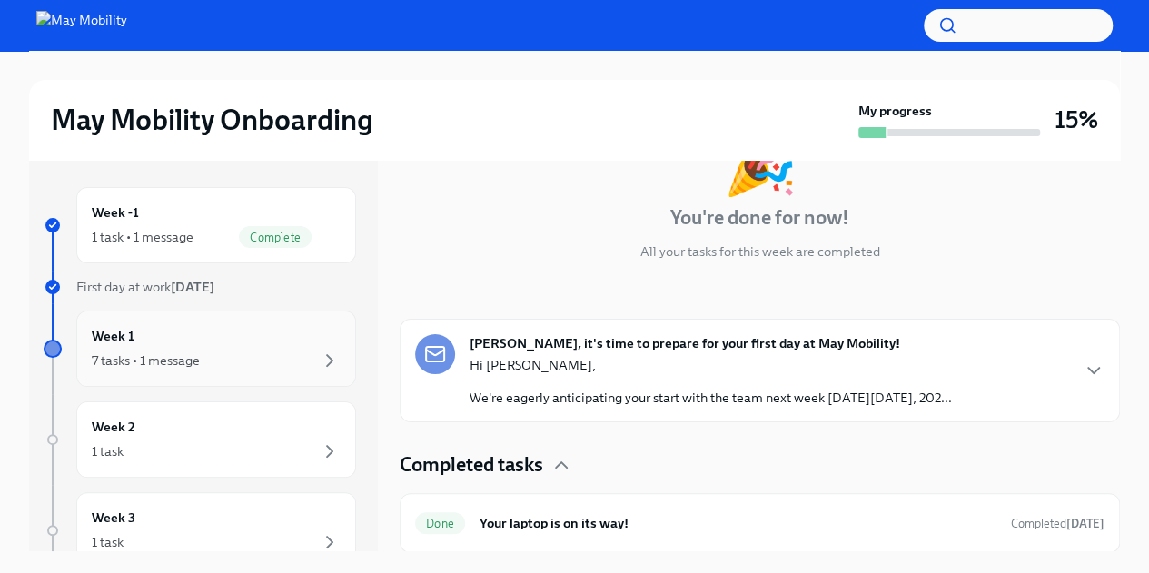 The image size is (1149, 573). Describe the element at coordinates (1057, 523) in the screenshot. I see `span: Completed` at that location.